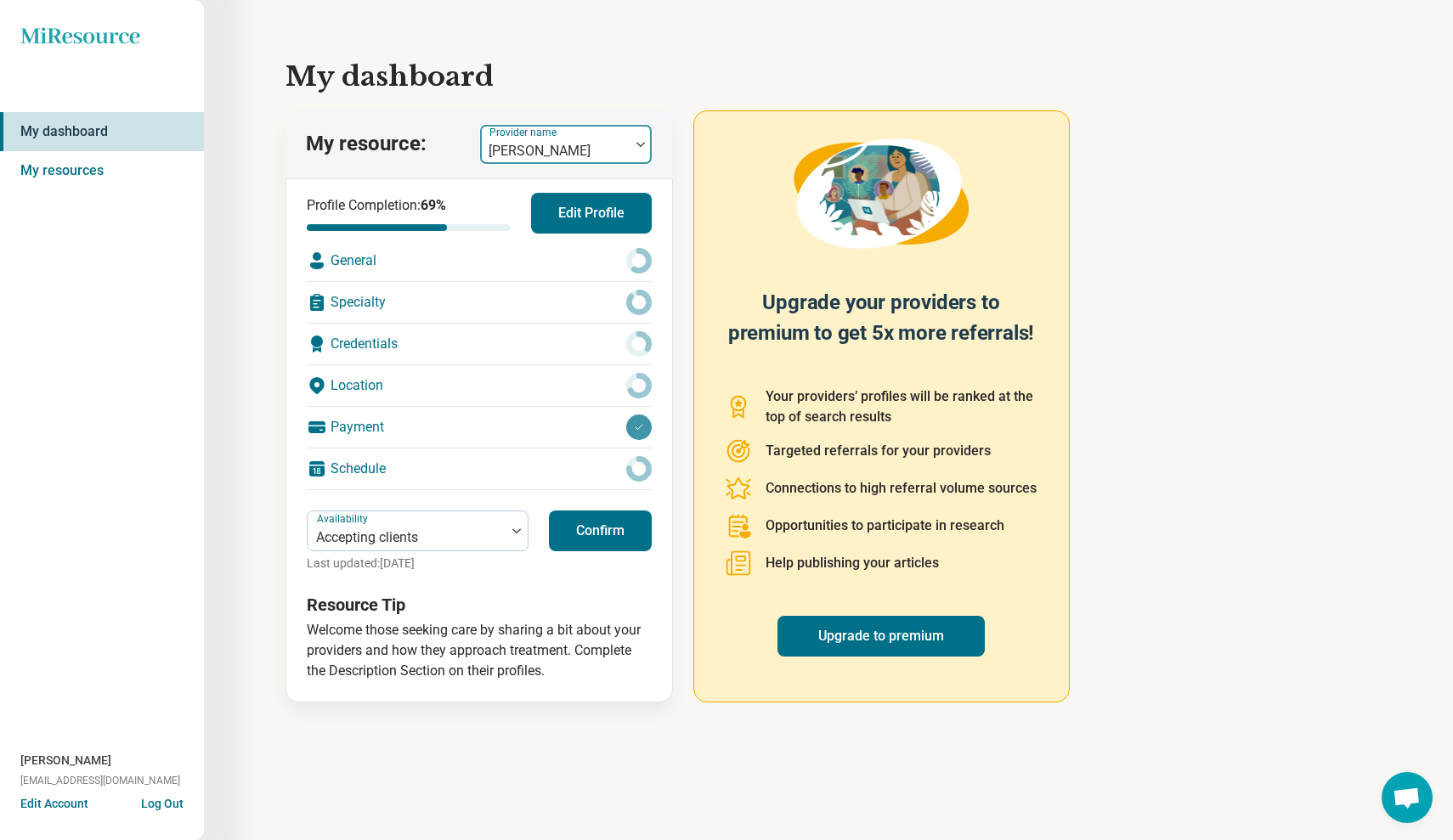 Image resolution: width=1453 pixels, height=840 pixels. Describe the element at coordinates (878, 451) in the screenshot. I see `p: Targeted referrals for your providers` at that location.